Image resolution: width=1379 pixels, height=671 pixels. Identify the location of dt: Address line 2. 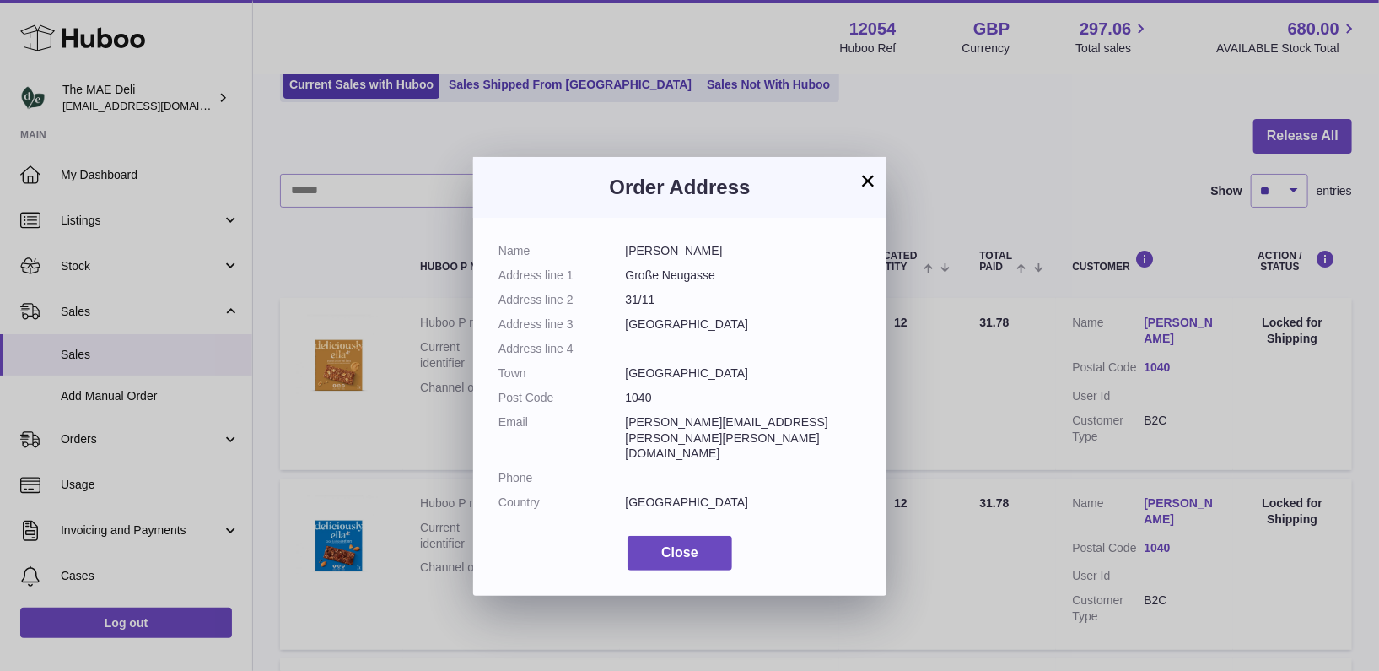
(562, 299).